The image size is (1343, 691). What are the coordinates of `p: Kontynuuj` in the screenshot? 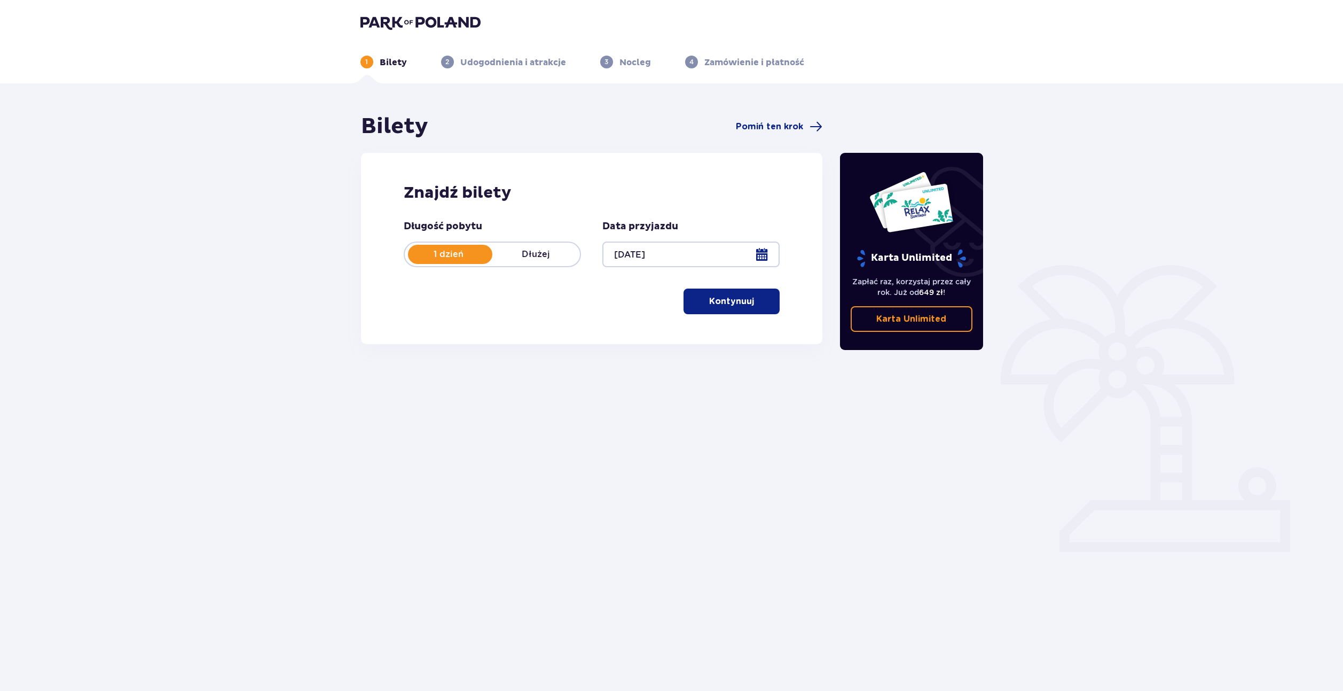 It's located at (732, 301).